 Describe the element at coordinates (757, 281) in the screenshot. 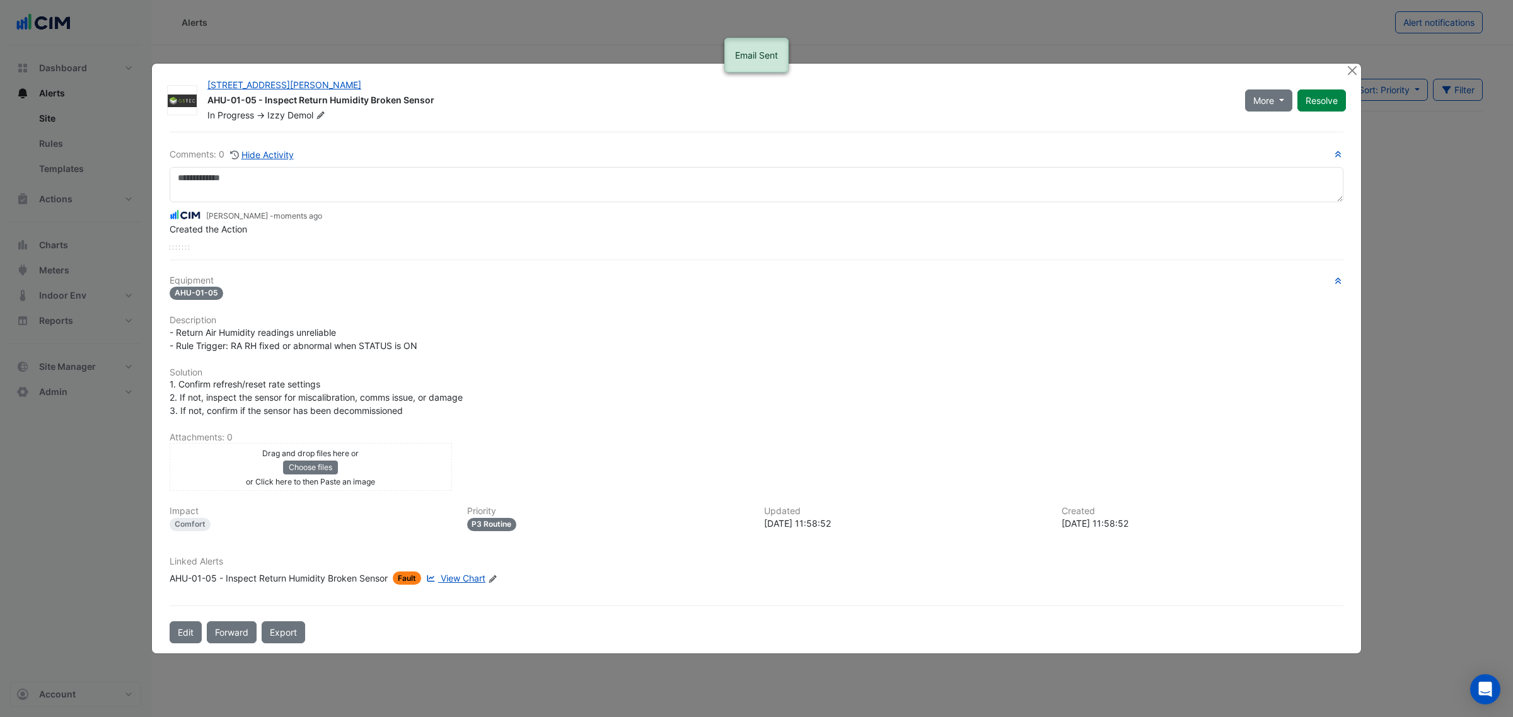

I see `h6: Equipment` at that location.